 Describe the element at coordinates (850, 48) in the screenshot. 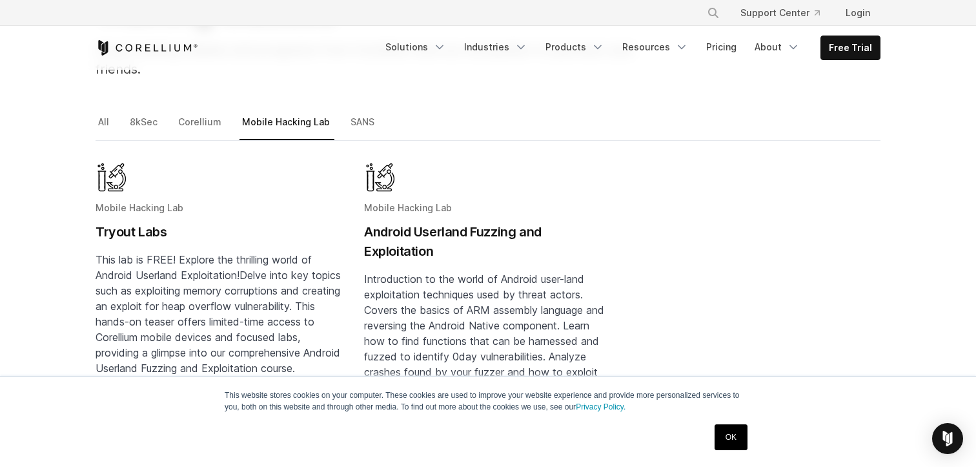

I see `a: Free Trial` at that location.